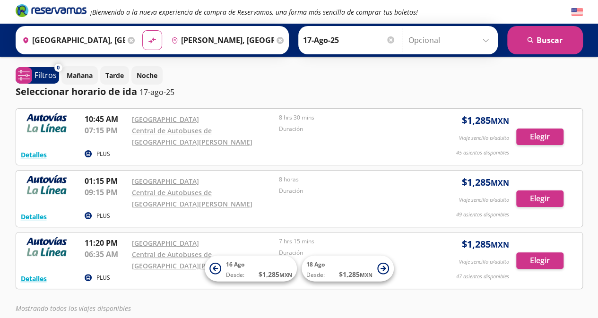 This screenshot has height=318, width=598. Describe the element at coordinates (72, 40) in the screenshot. I see `input: Buscar Origen` at that location.